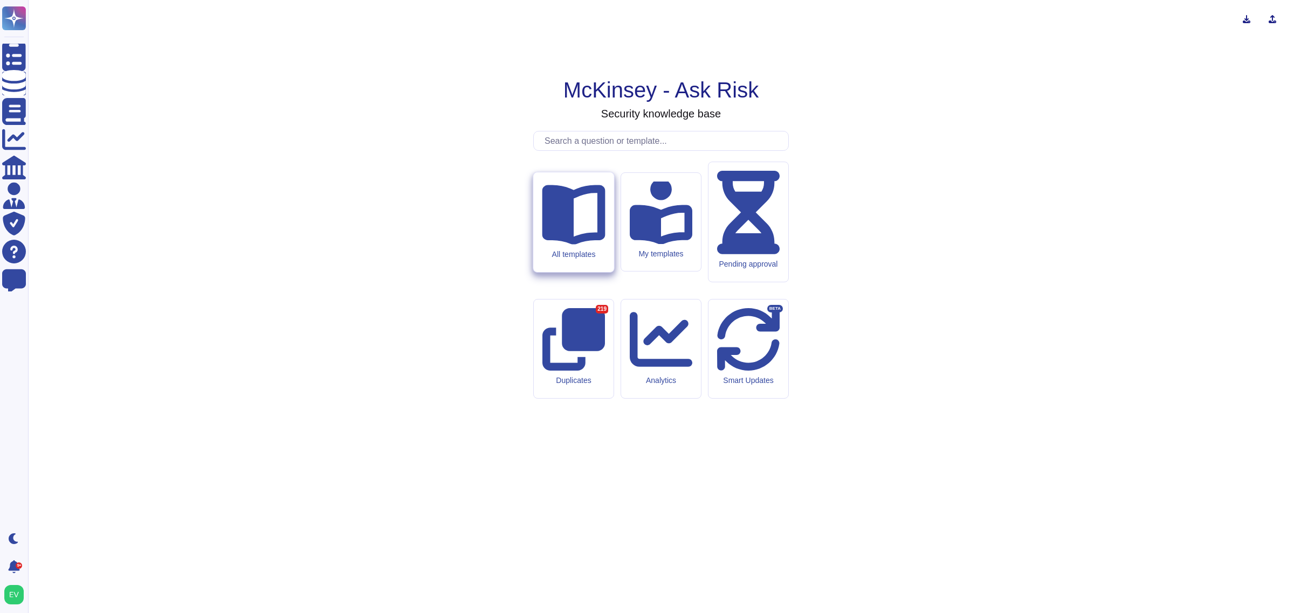  I want to click on h3: Security knowledge base, so click(661, 114).